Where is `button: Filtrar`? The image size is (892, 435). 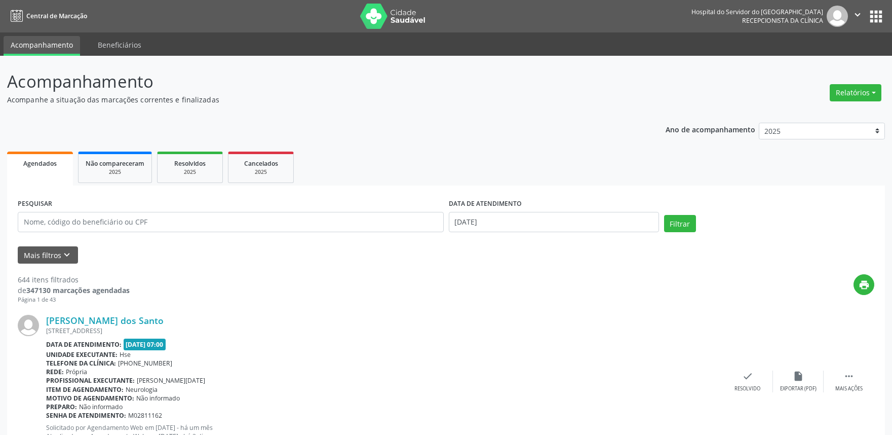 button: Filtrar is located at coordinates (680, 223).